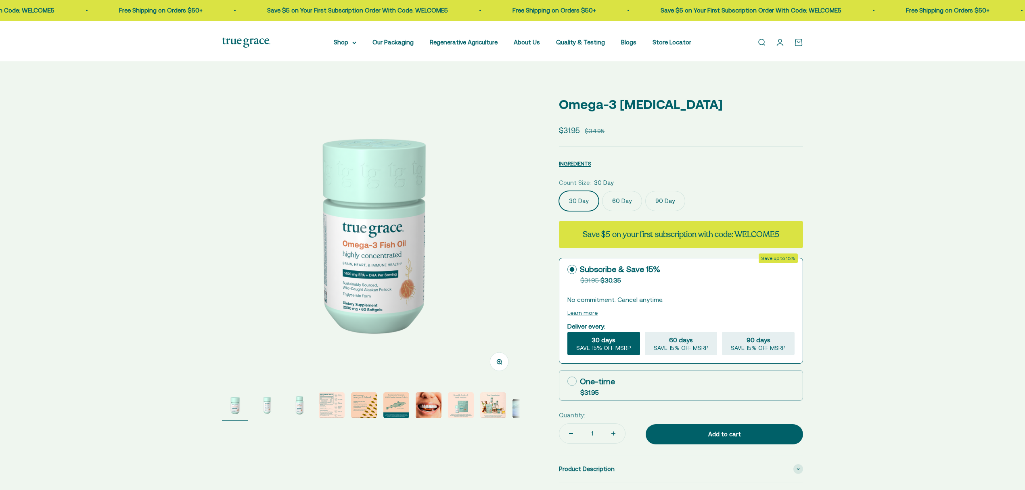 This screenshot has height=490, width=1025. Describe the element at coordinates (587, 469) in the screenshot. I see `span: Product Description` at that location.